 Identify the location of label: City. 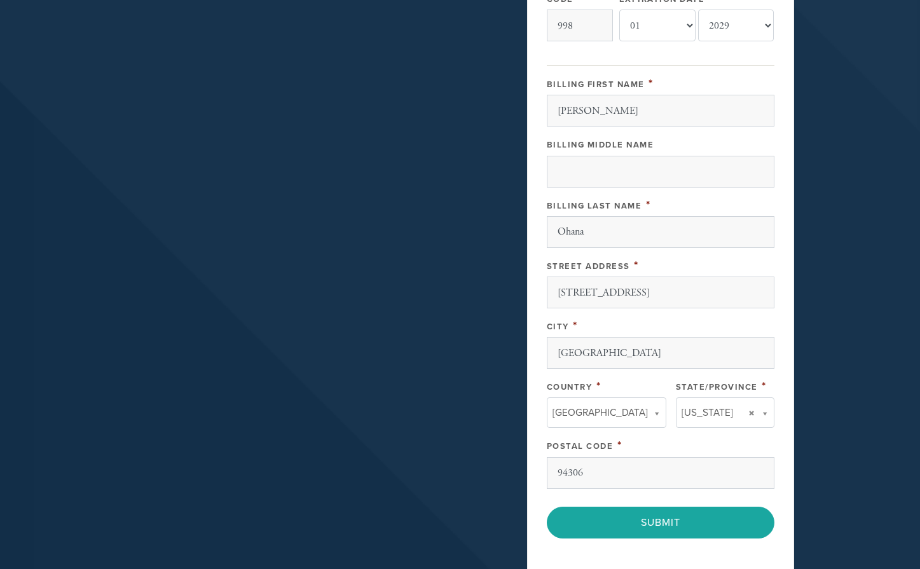
(557, 327).